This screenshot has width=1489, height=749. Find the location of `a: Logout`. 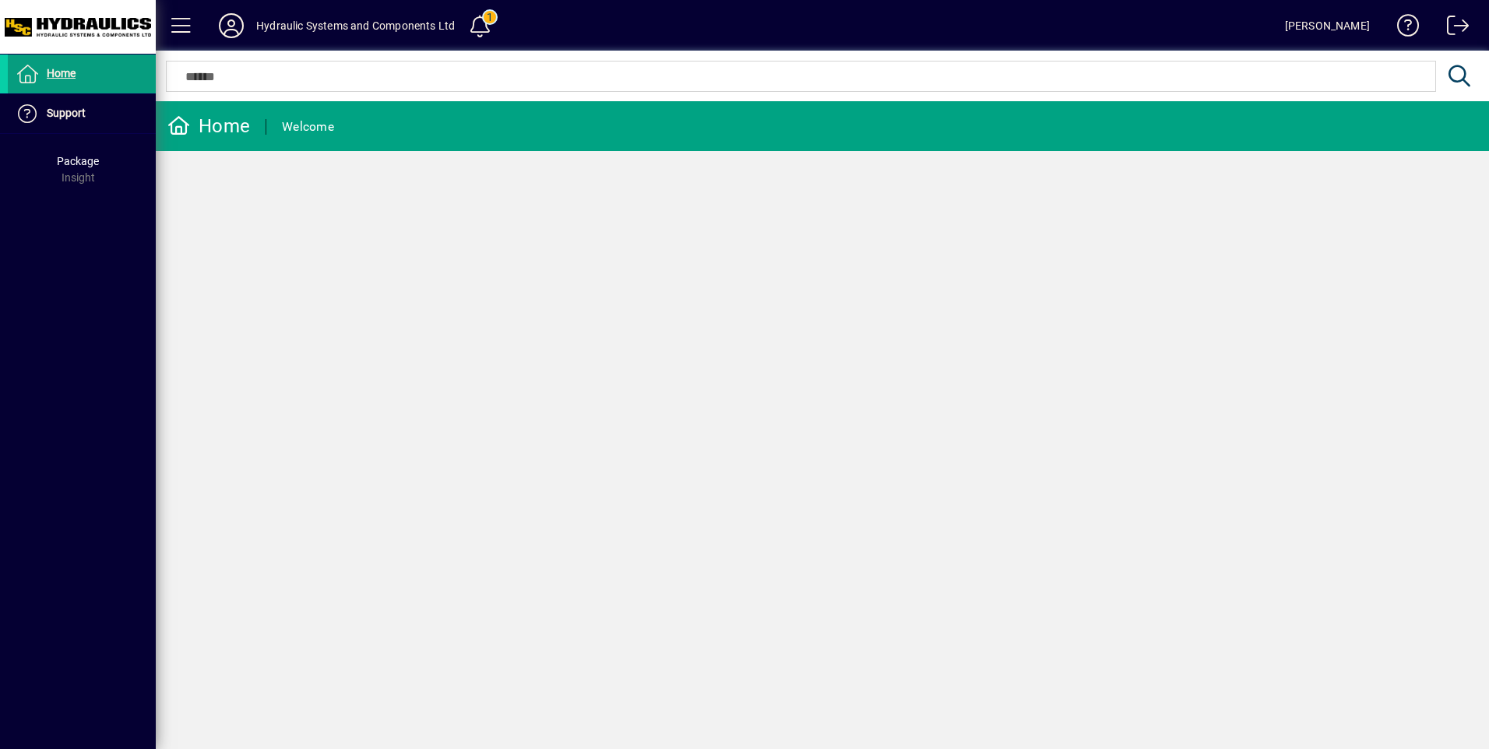

a: Logout is located at coordinates (1452, 28).